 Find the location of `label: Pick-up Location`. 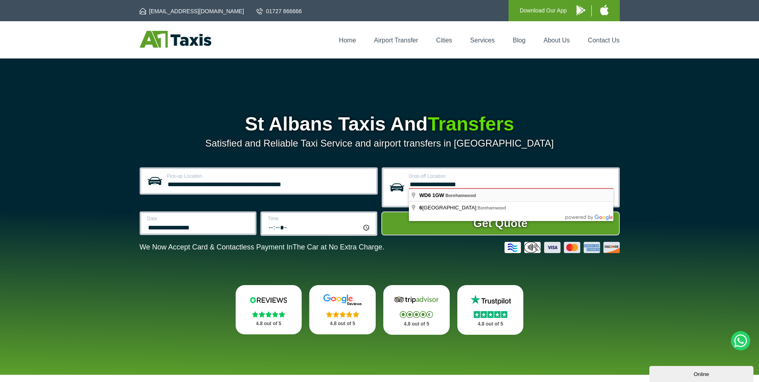

label: Pick-up Location is located at coordinates (269, 176).